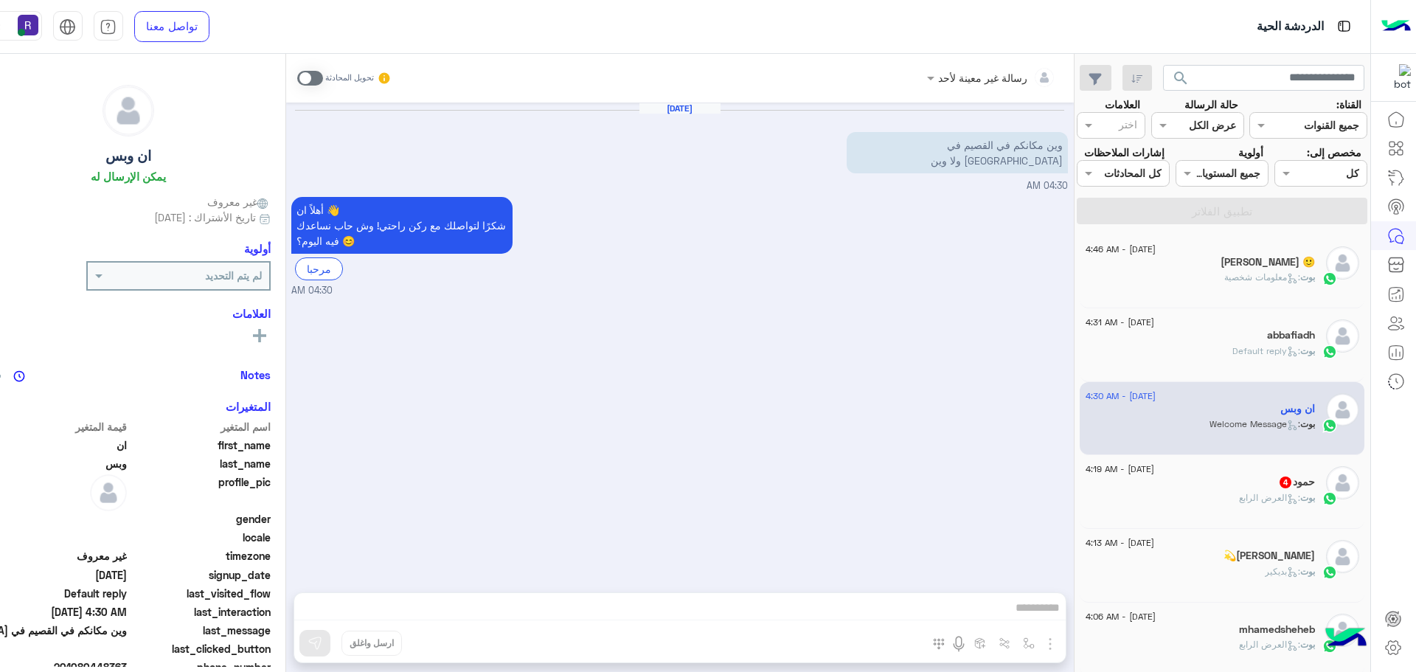 This screenshot has height=672, width=1416. What do you see at coordinates (1285, 482) in the screenshot?
I see `span: 4` at bounding box center [1285, 482].